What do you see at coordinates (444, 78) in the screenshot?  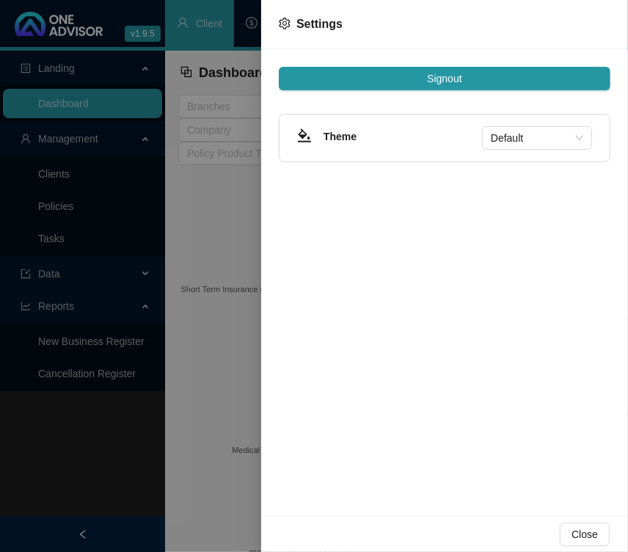 I see `button: Signout` at bounding box center [444, 78].